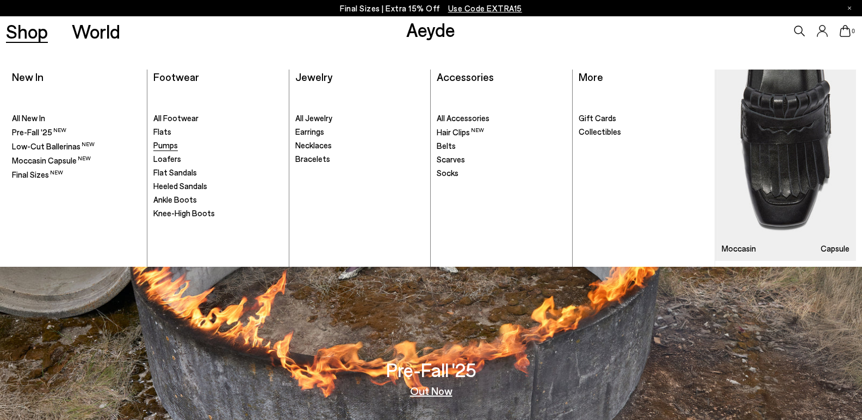 The image size is (862, 420). What do you see at coordinates (460, 132) in the screenshot?
I see `span: Hair Clips` at bounding box center [460, 132].